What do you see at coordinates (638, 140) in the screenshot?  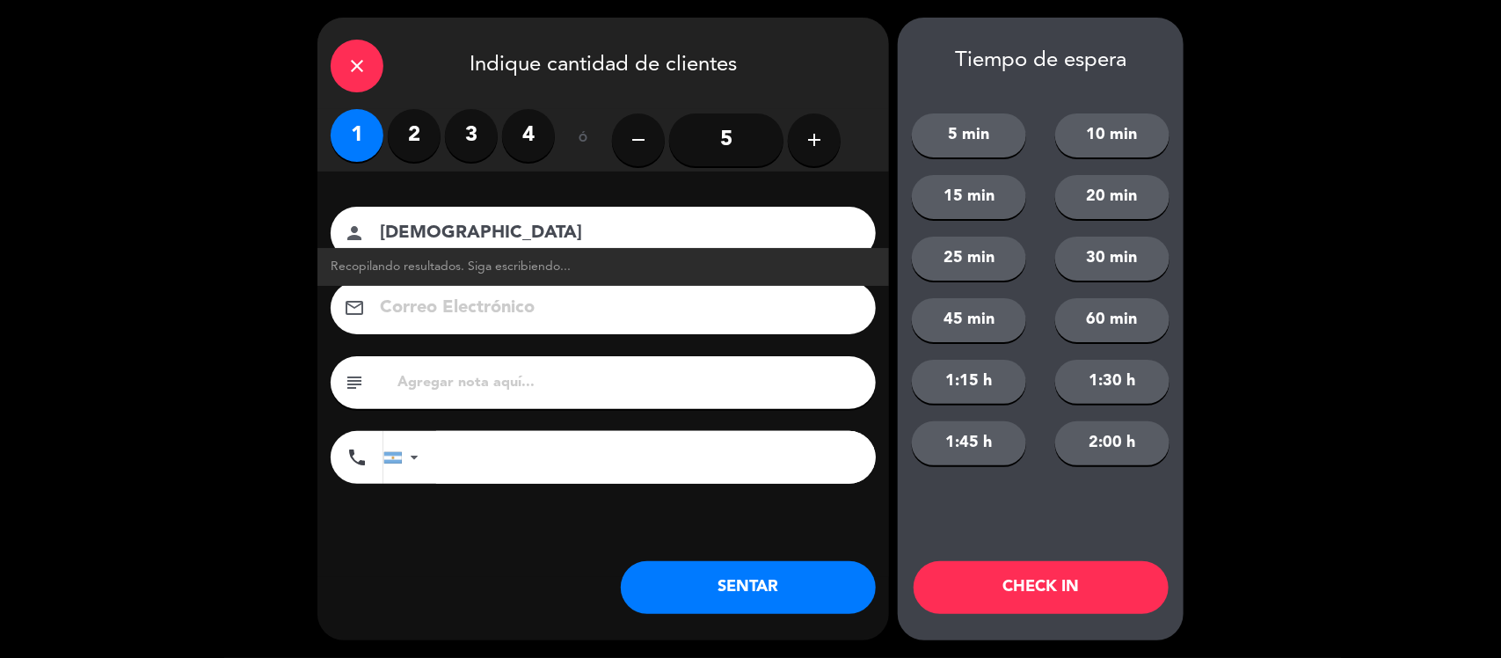 I see `button: remove` at bounding box center [638, 140].